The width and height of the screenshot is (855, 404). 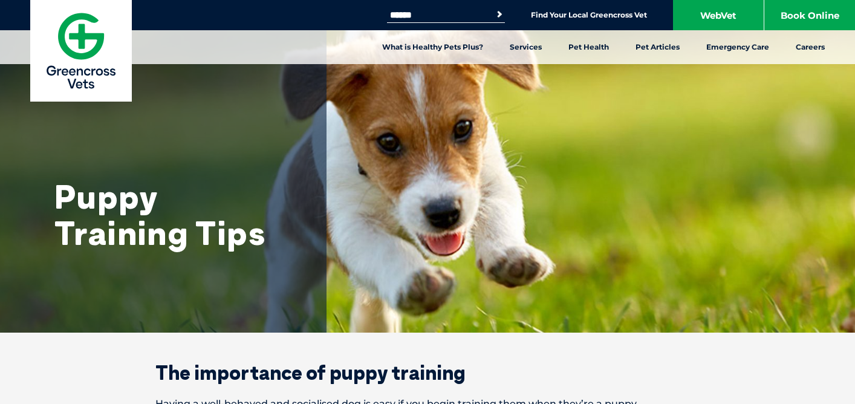 I want to click on a: Careers, so click(x=810, y=47).